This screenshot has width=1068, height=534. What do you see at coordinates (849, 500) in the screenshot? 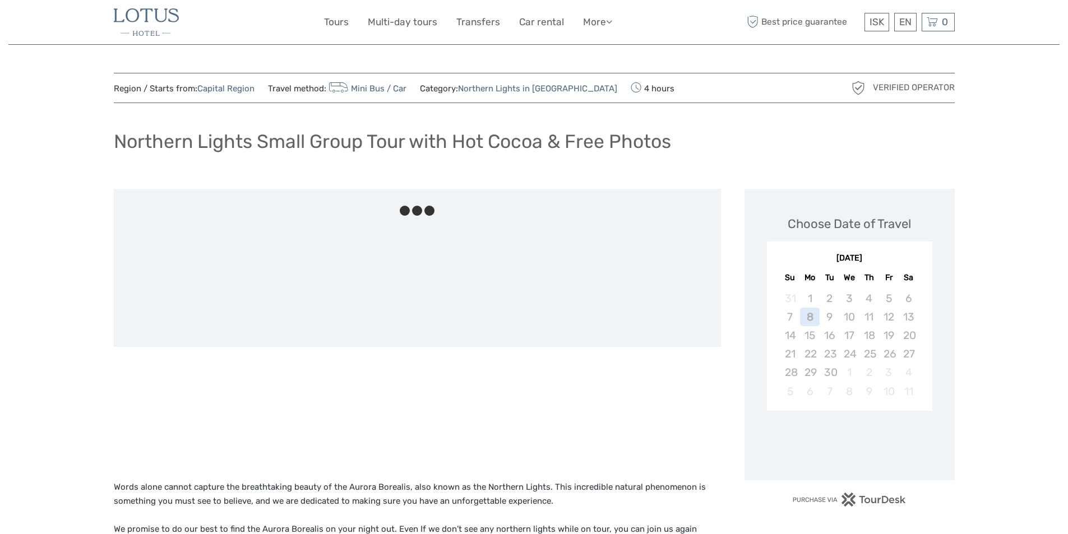
I see `img: PurchaseViaTourDesk.png` at bounding box center [849, 500].